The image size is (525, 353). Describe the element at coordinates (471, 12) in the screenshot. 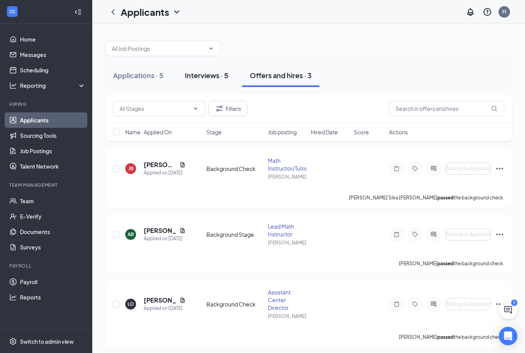

I see `svg: Notifications` at that location.